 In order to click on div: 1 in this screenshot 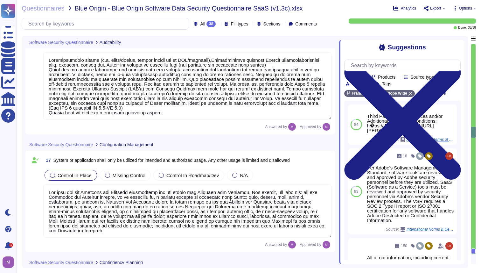, I will do `click(11, 245)`.